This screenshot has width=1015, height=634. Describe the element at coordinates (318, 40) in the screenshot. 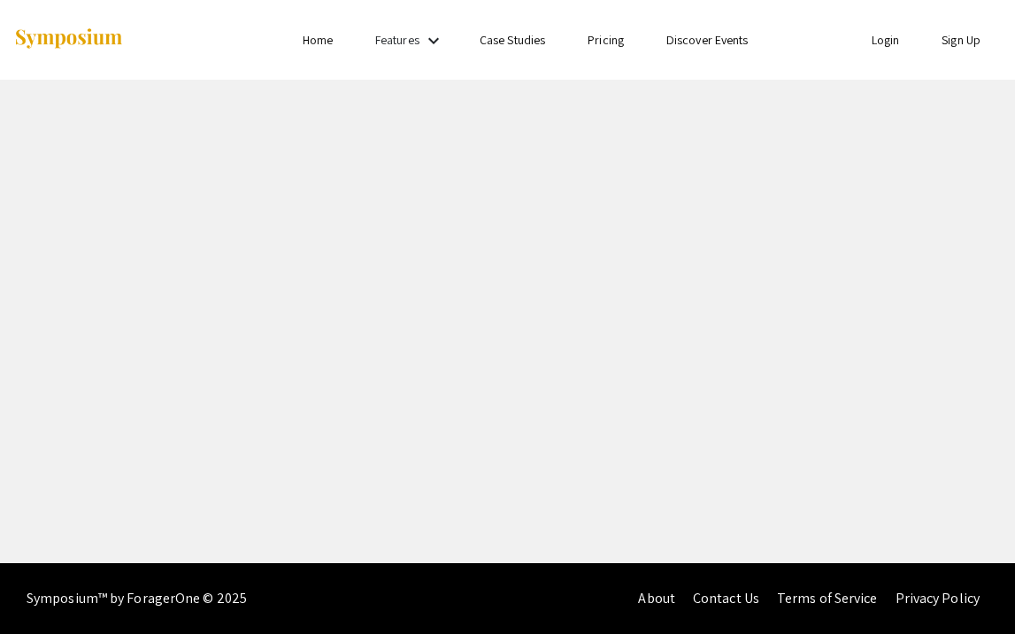

I see `a: Home` at that location.